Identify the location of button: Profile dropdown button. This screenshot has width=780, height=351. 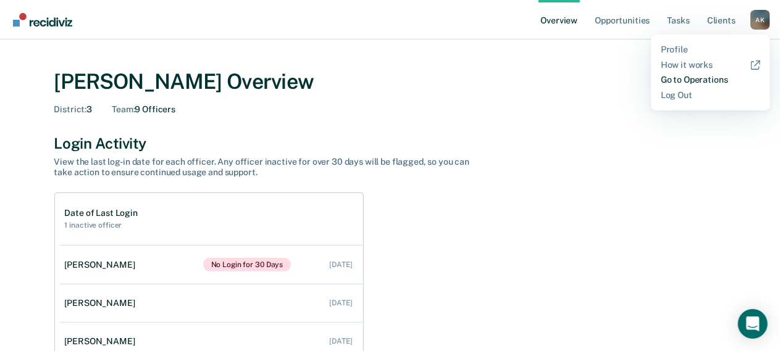
(760, 20).